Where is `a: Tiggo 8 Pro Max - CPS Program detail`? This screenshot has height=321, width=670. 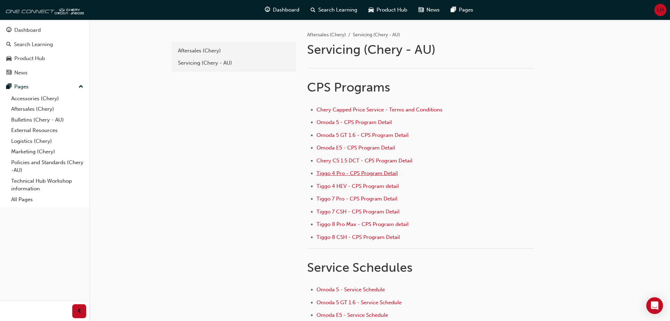
a: Tiggo 8 Pro Max - CPS Program detail is located at coordinates (363, 224).